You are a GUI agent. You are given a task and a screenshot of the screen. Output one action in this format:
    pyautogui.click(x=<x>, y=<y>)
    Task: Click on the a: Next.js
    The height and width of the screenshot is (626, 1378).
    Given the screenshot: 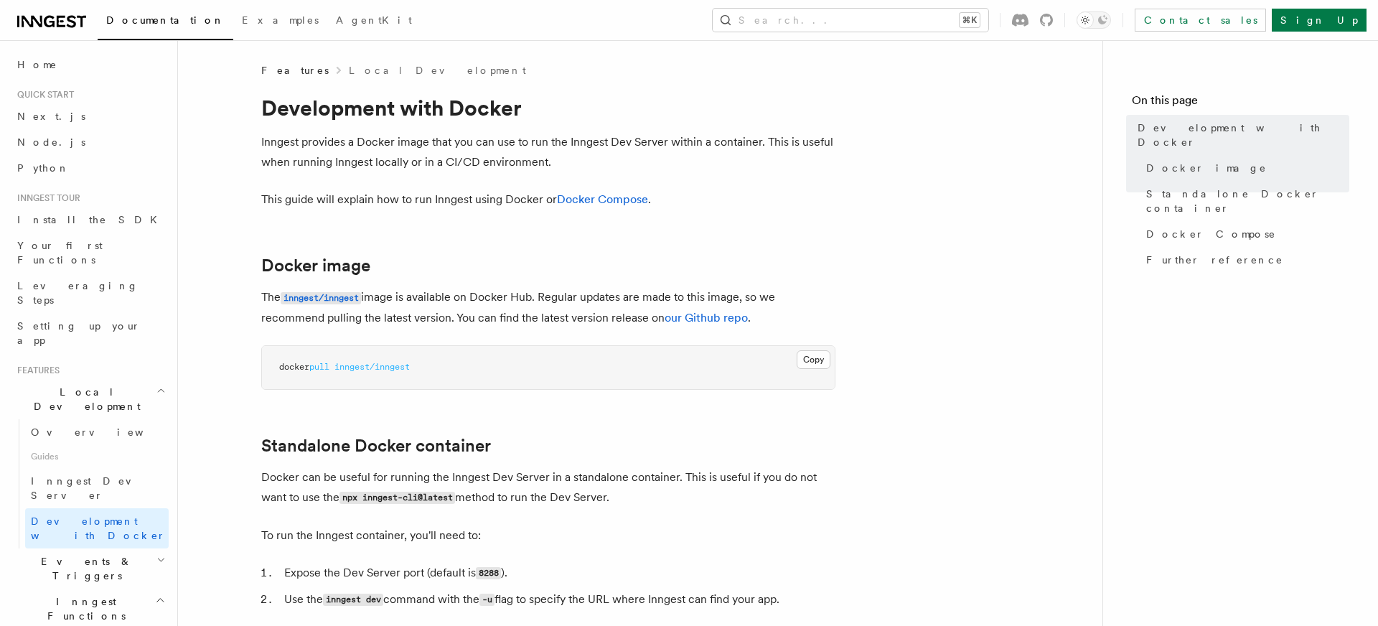 What is the action you would take?
    pyautogui.click(x=90, y=116)
    